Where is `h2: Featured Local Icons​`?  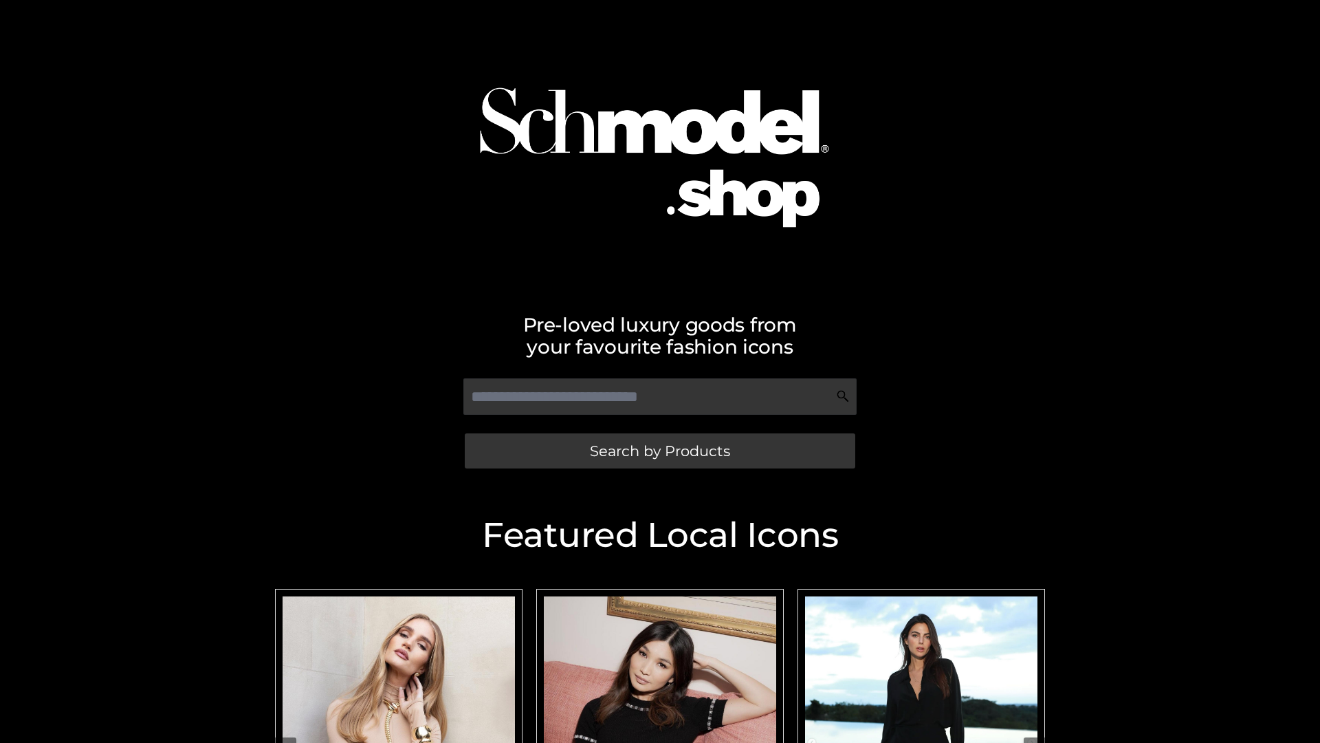
h2: Featured Local Icons​ is located at coordinates (660, 535).